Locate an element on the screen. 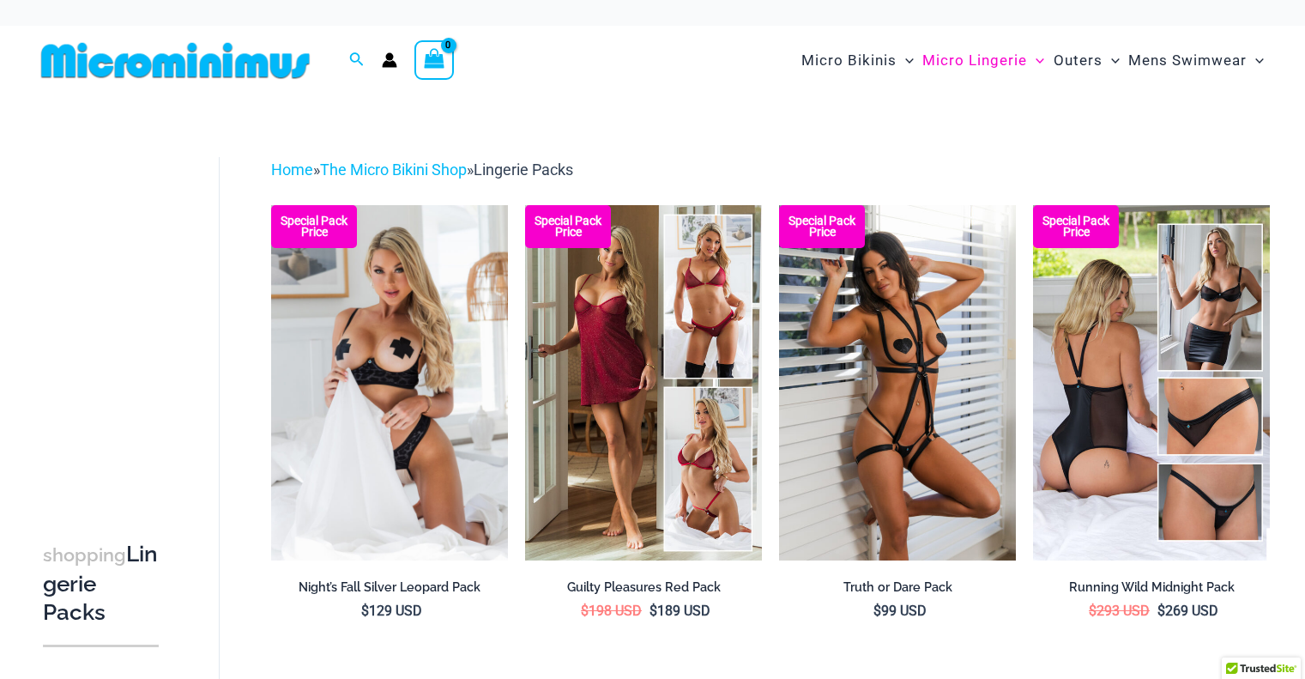 This screenshot has width=1305, height=679. a: OutersMenu ToggleMenu Toggle is located at coordinates (1086, 60).